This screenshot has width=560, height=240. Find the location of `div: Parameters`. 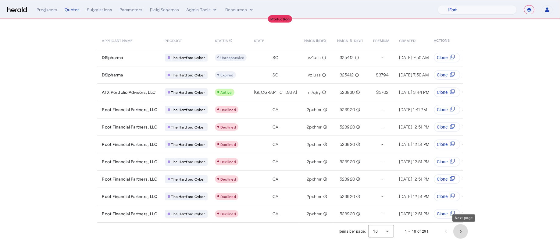

div: Parameters is located at coordinates (131, 10).